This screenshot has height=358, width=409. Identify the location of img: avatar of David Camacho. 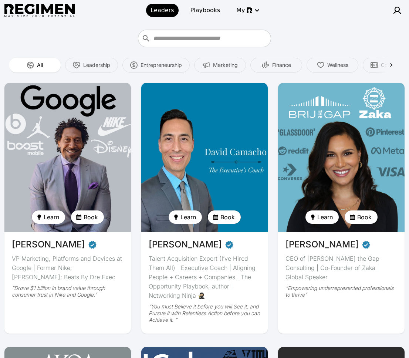
(205, 157).